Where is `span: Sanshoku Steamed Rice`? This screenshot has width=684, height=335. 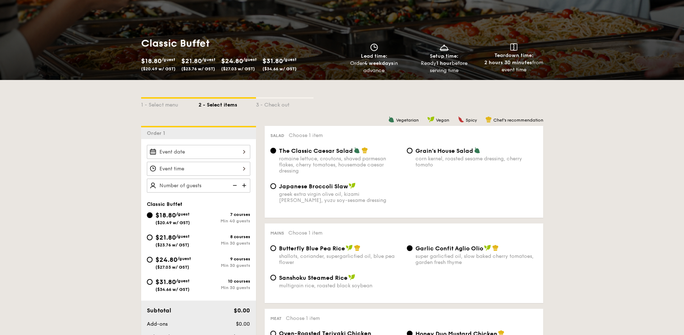 span: Sanshoku Steamed Rice is located at coordinates (313, 278).